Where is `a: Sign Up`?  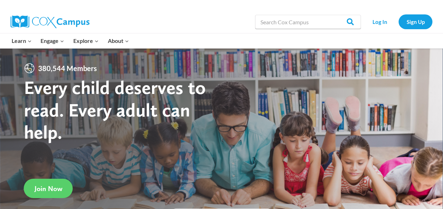 a: Sign Up is located at coordinates (415, 21).